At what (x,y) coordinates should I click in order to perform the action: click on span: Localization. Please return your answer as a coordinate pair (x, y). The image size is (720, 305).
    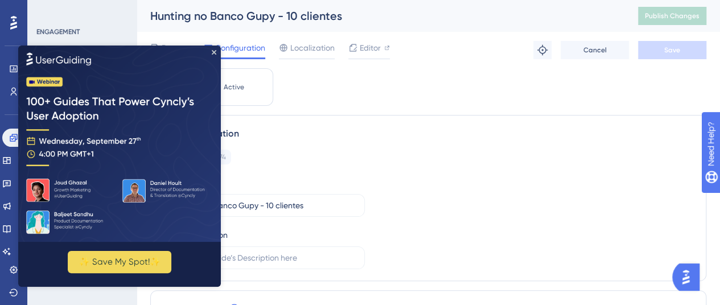
    Looking at the image, I should click on (313, 48).